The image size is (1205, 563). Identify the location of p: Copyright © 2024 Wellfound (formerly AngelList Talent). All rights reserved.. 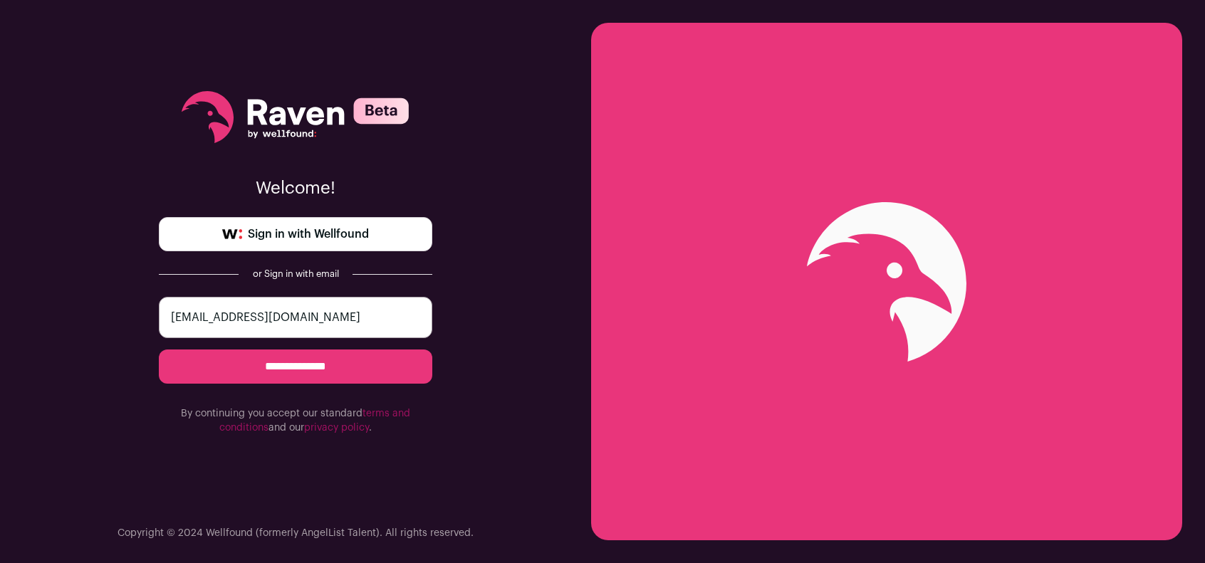
(295, 533).